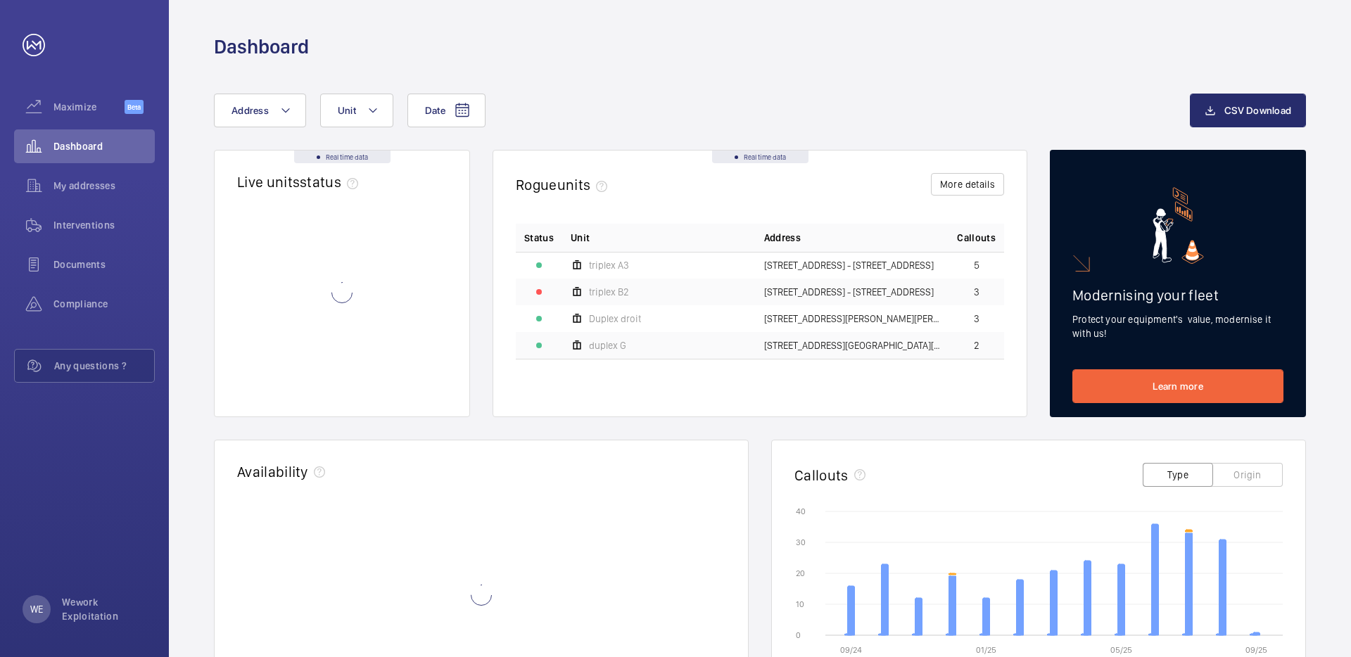 The image size is (1351, 657). I want to click on span: My addresses, so click(104, 186).